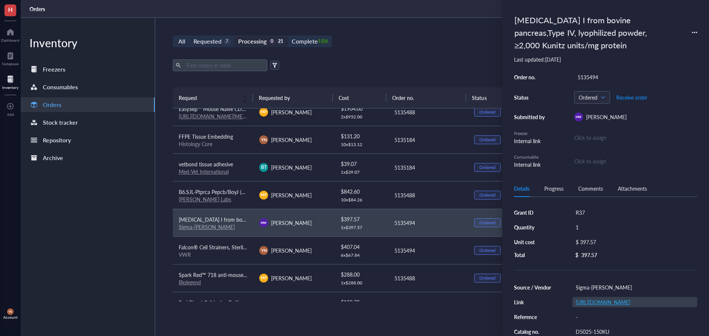  Describe the element at coordinates (10, 114) in the screenshot. I see `div: Add` at that location.